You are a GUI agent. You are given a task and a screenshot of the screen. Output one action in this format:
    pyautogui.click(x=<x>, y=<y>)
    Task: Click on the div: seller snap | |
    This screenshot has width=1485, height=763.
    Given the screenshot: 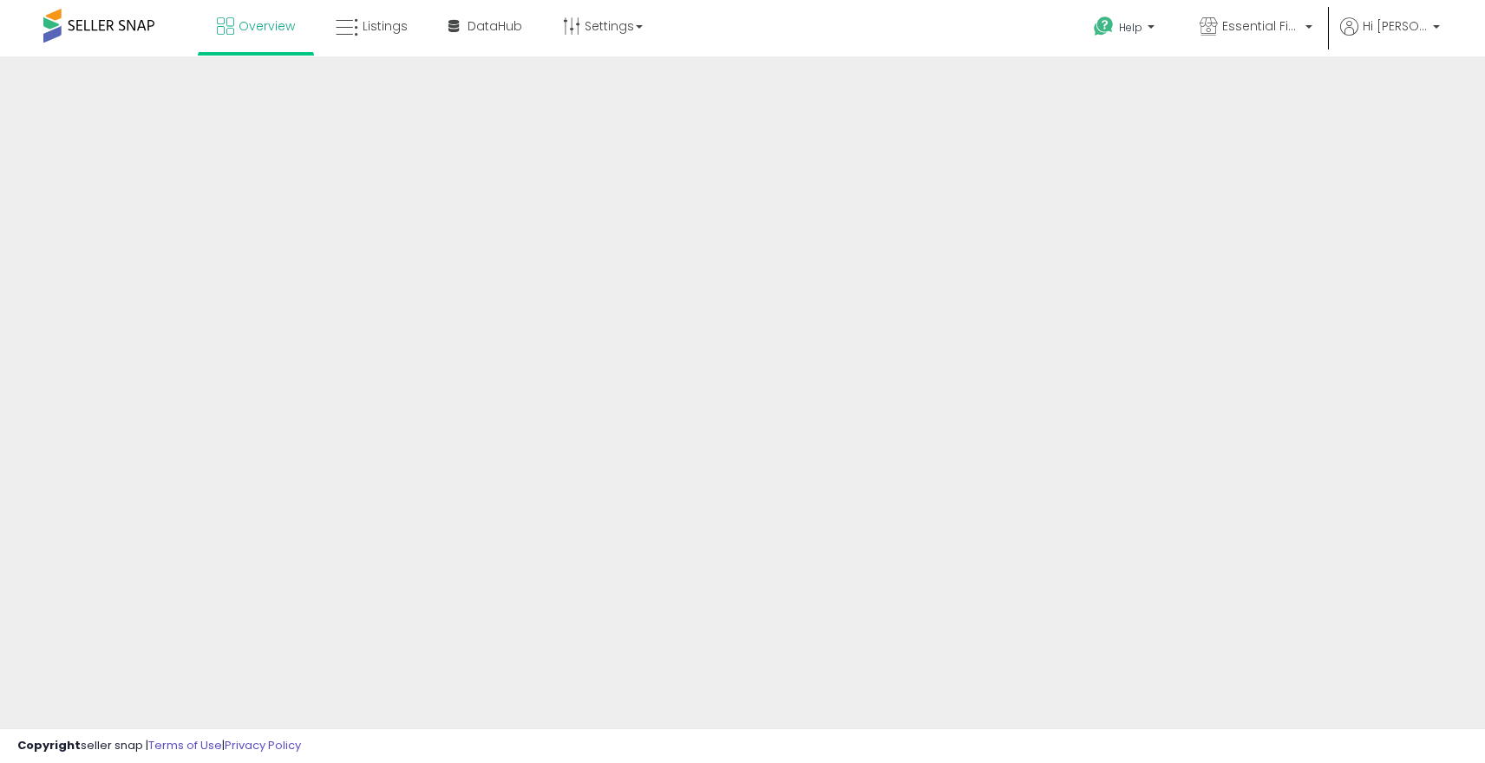 What is the action you would take?
    pyautogui.click(x=159, y=745)
    